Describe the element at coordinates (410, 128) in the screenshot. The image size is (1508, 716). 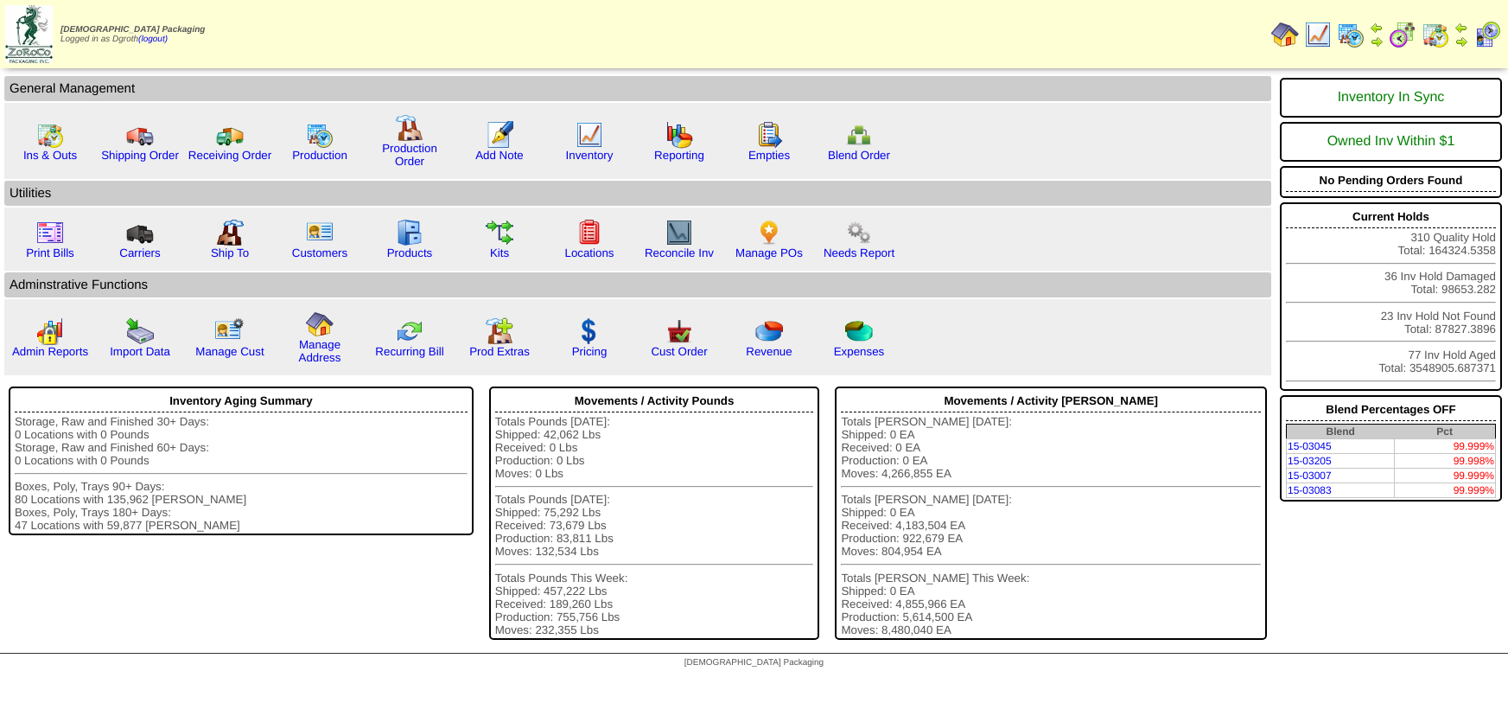
I see `img: factory.gif` at that location.